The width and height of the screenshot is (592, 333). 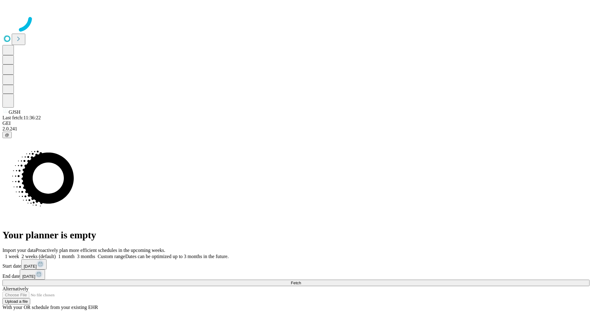 What do you see at coordinates (296, 275) in the screenshot?
I see `div: End date` at bounding box center [296, 275].